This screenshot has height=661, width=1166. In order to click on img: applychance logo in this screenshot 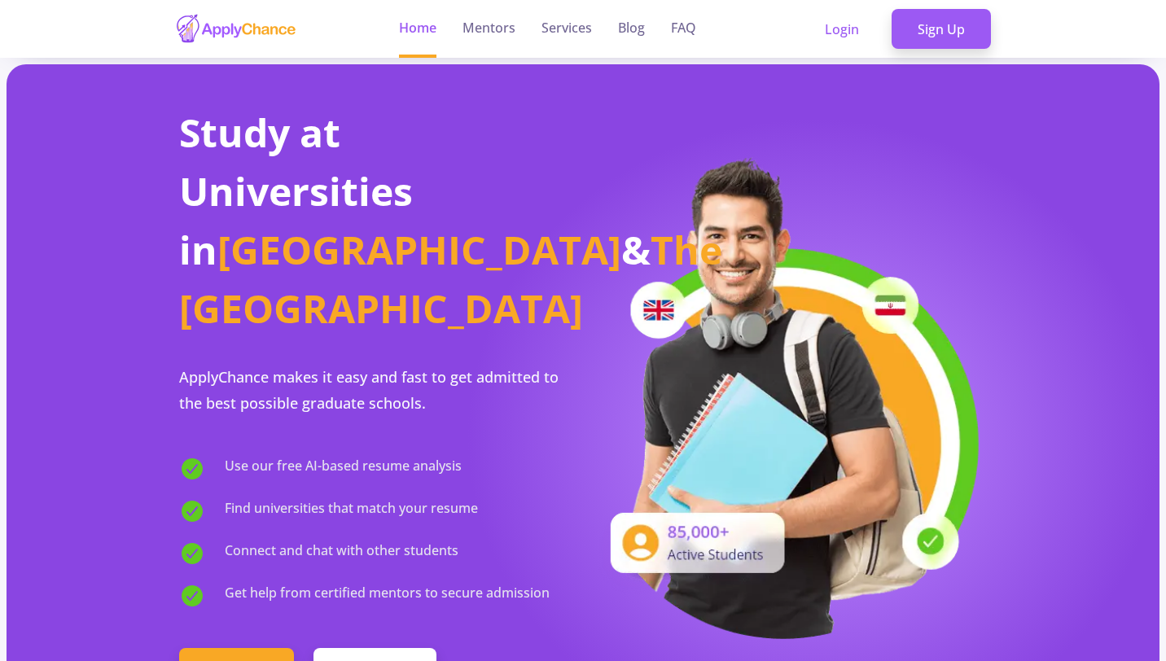, I will do `click(236, 28)`.